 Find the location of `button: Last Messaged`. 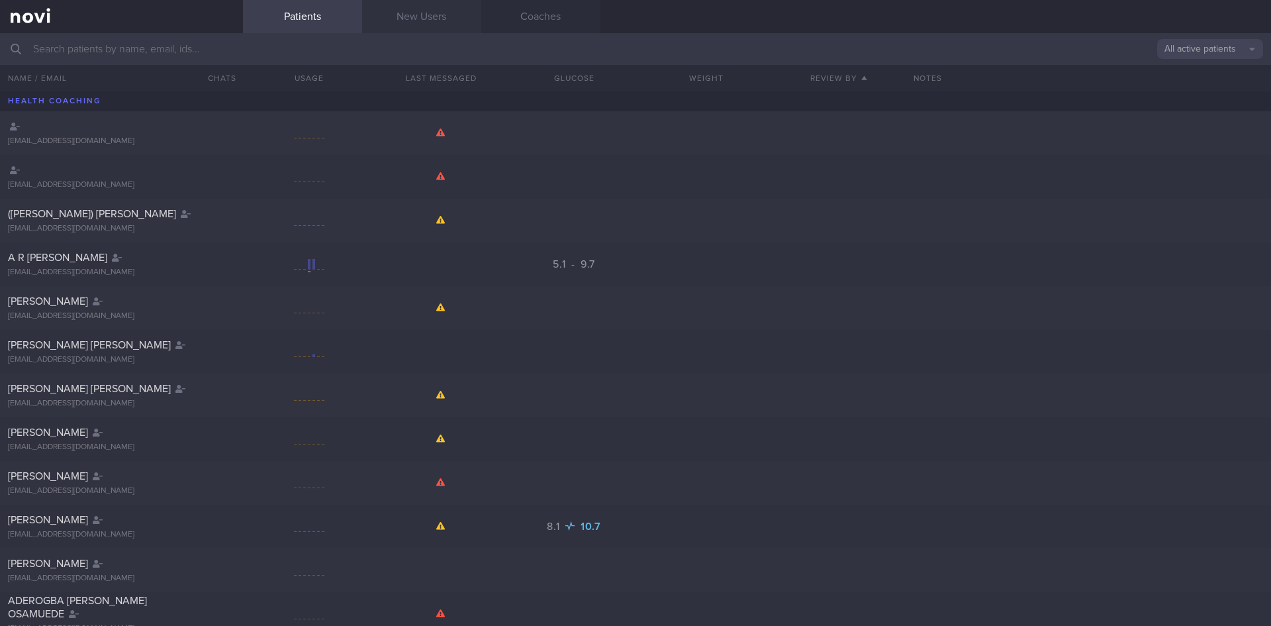

button: Last Messaged is located at coordinates (442, 78).